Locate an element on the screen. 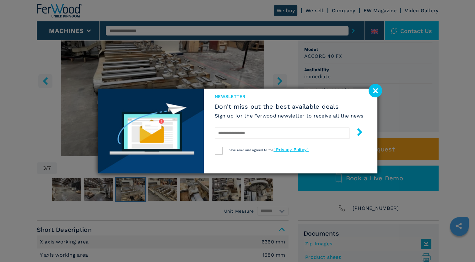 This screenshot has height=262, width=475. span: I have read and agreed to the is located at coordinates (268, 150).